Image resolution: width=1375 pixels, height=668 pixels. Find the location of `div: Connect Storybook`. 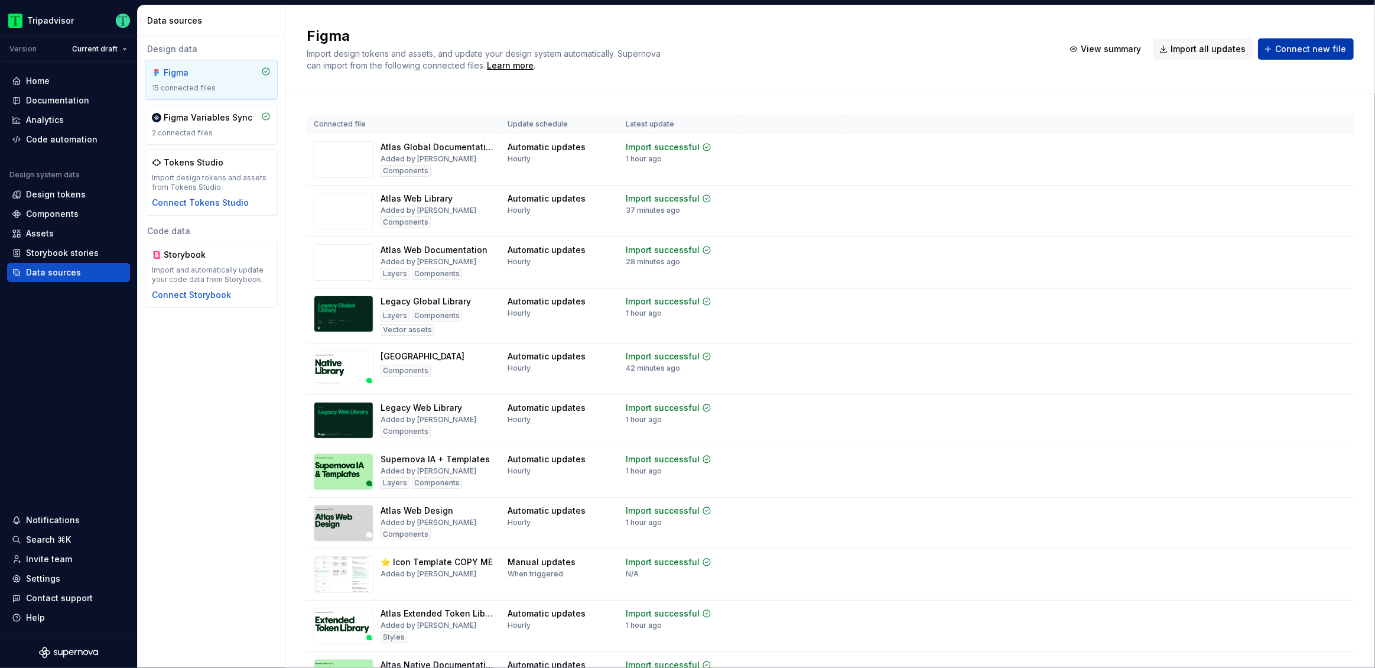

div: Connect Storybook is located at coordinates (191, 295).